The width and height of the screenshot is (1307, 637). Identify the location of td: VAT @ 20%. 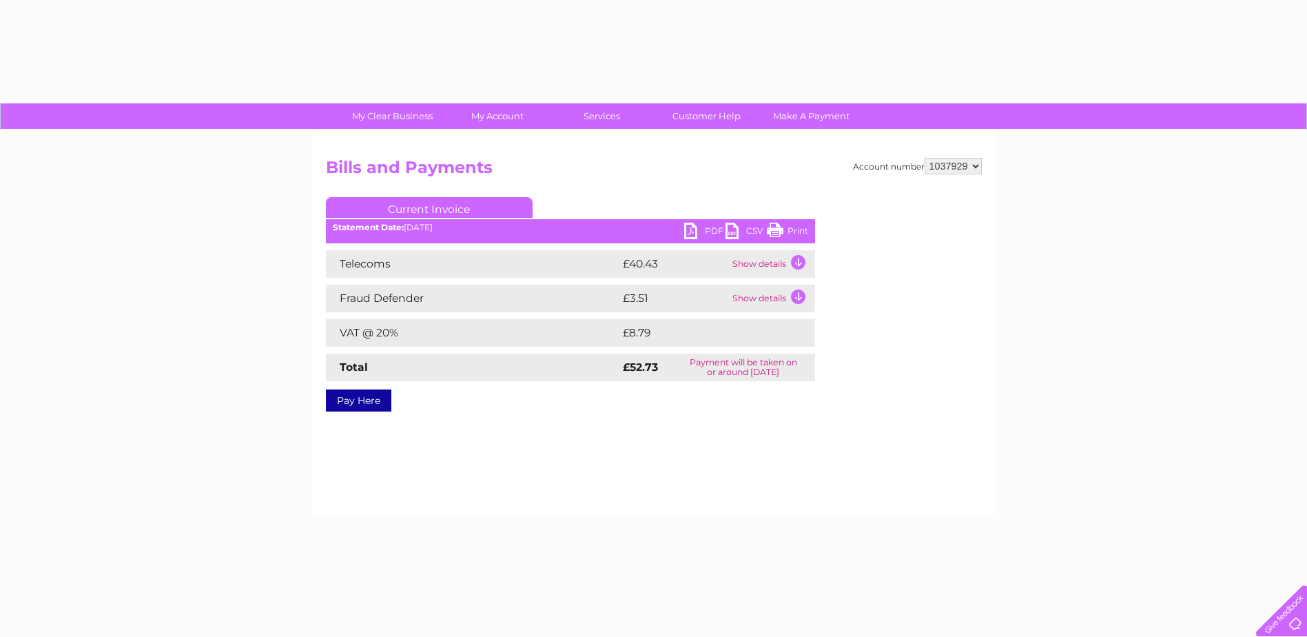
(473, 333).